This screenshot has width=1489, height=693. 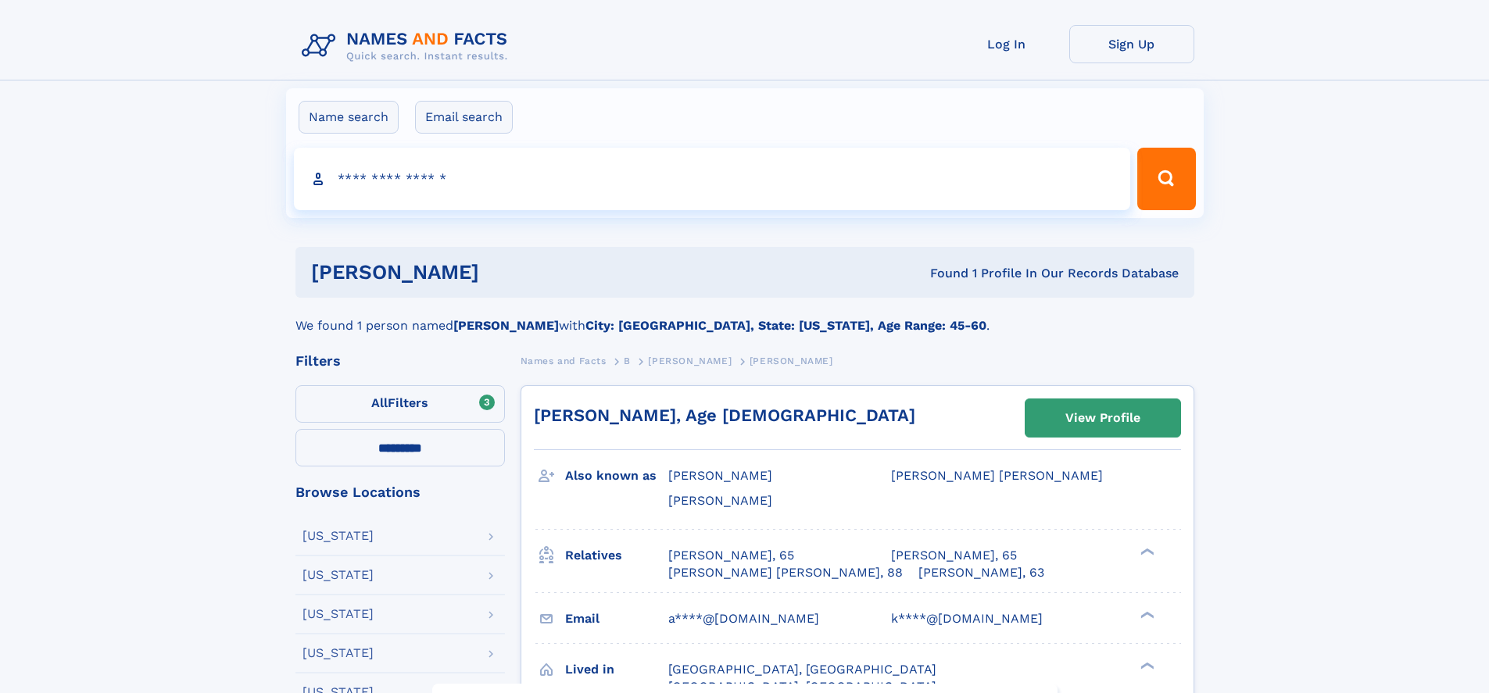 What do you see at coordinates (712, 179) in the screenshot?
I see `input: search input` at bounding box center [712, 179].